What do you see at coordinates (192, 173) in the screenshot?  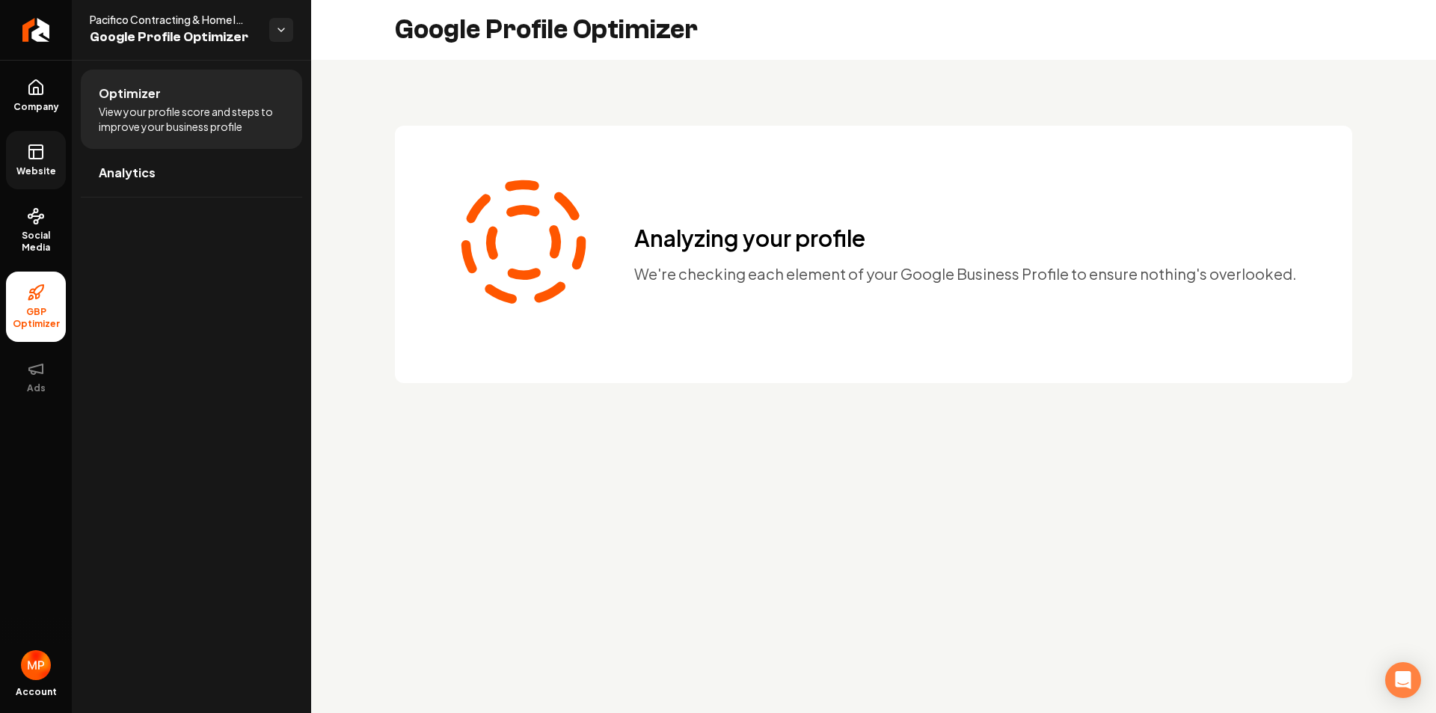 I see `a: Analytics` at bounding box center [192, 173].